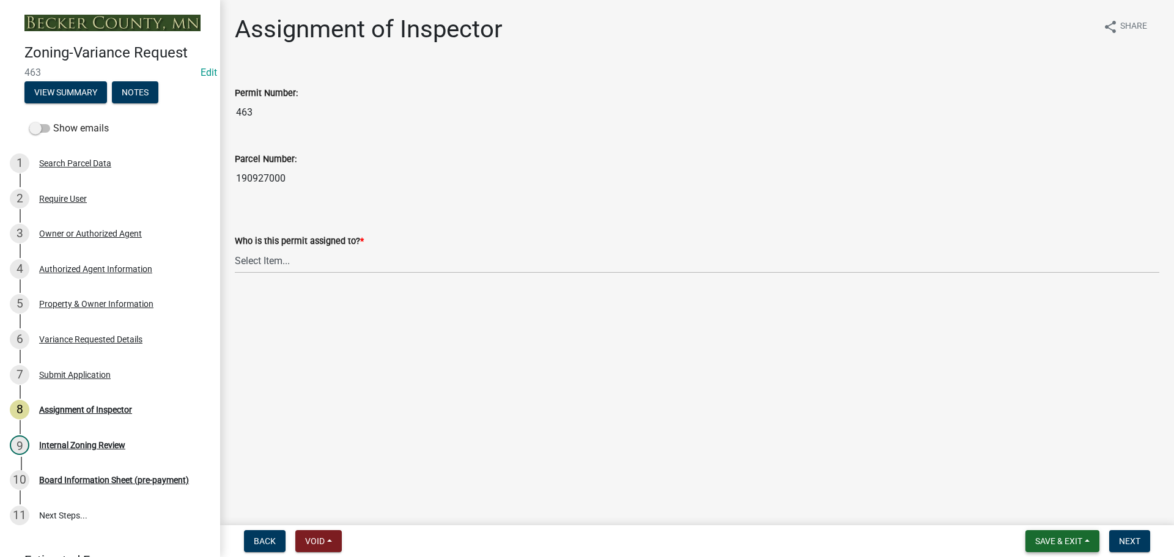 The image size is (1174, 557). Describe the element at coordinates (1062, 541) in the screenshot. I see `button: Save & Exit` at that location.